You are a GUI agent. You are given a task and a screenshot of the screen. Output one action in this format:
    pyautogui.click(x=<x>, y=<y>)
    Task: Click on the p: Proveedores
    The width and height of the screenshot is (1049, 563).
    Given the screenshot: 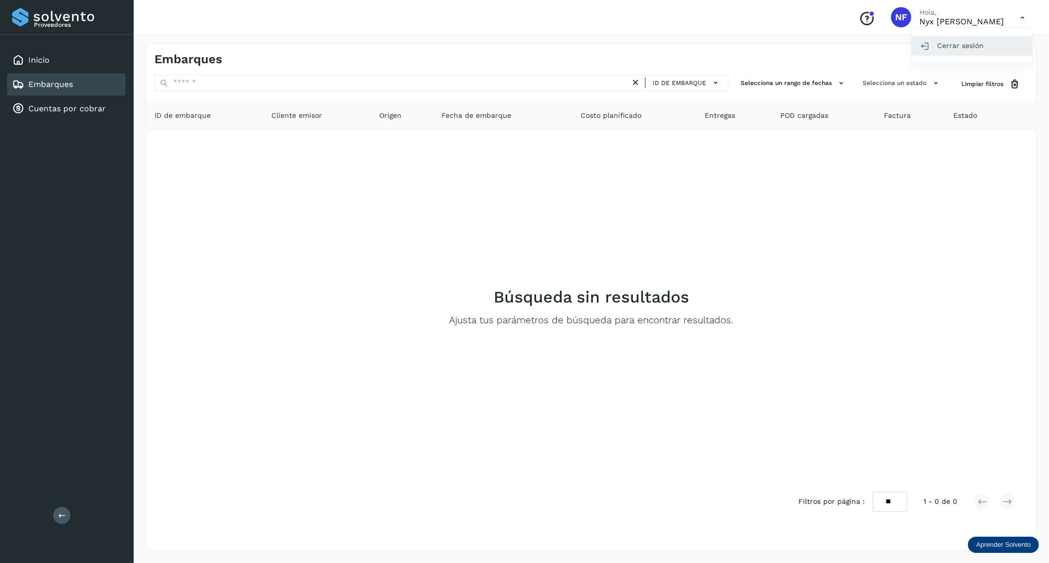 What is the action you would take?
    pyautogui.click(x=77, y=25)
    